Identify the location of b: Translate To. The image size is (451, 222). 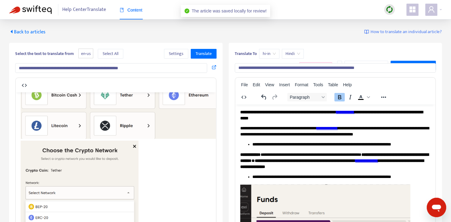
(245, 53).